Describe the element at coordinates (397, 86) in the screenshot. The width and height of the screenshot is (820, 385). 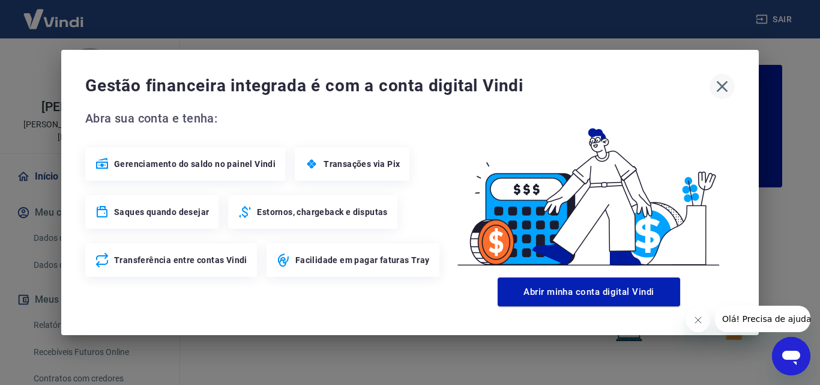
I see `span: Gestão financeira integrada é com a conta digital Vindi` at that location.